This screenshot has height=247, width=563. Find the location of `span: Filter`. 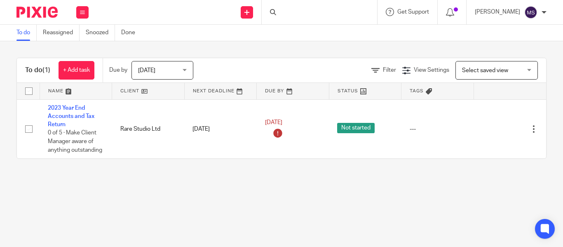

span: Filter is located at coordinates (389, 70).